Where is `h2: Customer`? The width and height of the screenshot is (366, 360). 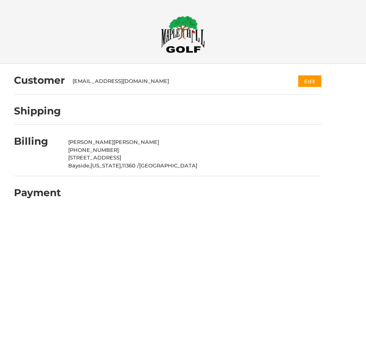
h2: Customer is located at coordinates (39, 80).